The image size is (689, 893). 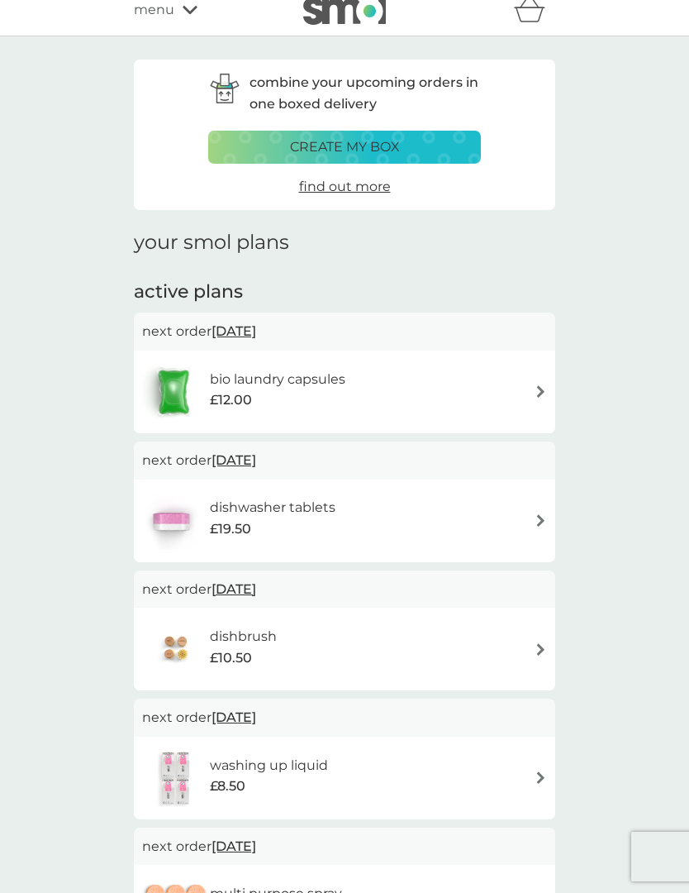 What do you see at coordinates (345, 242) in the screenshot?
I see `h1: your smol plans` at bounding box center [345, 242].